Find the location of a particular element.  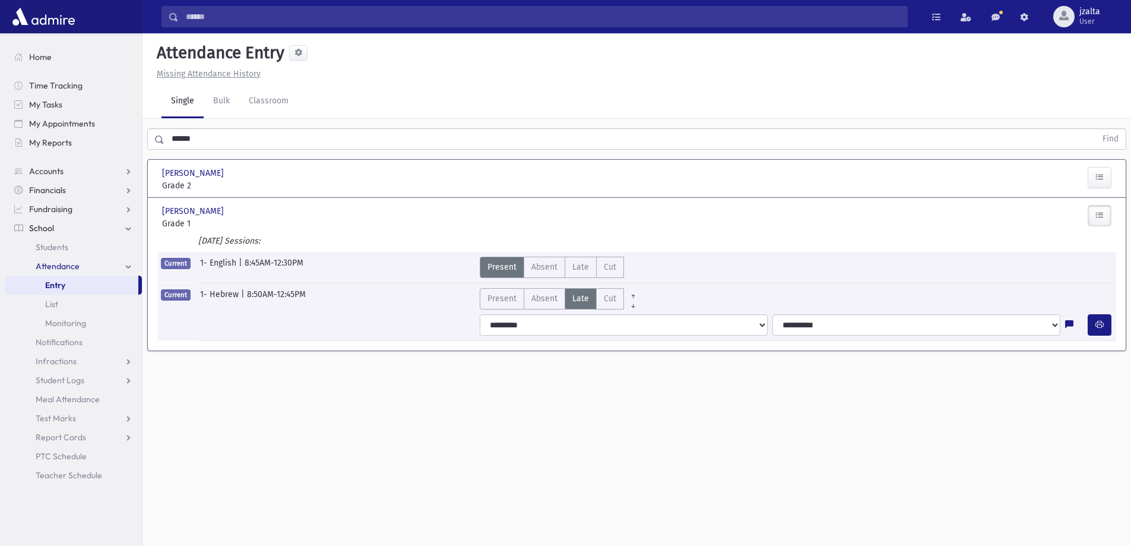

a: Meal Attendance is located at coordinates (73, 399).